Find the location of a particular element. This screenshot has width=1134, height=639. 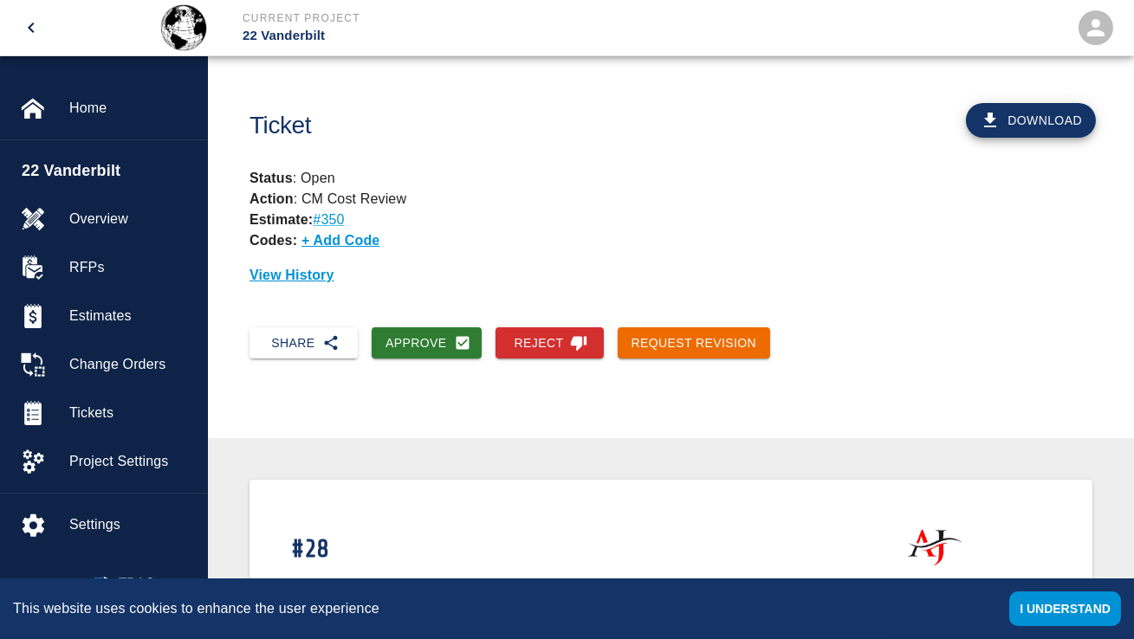

span: Overview is located at coordinates (131, 219).